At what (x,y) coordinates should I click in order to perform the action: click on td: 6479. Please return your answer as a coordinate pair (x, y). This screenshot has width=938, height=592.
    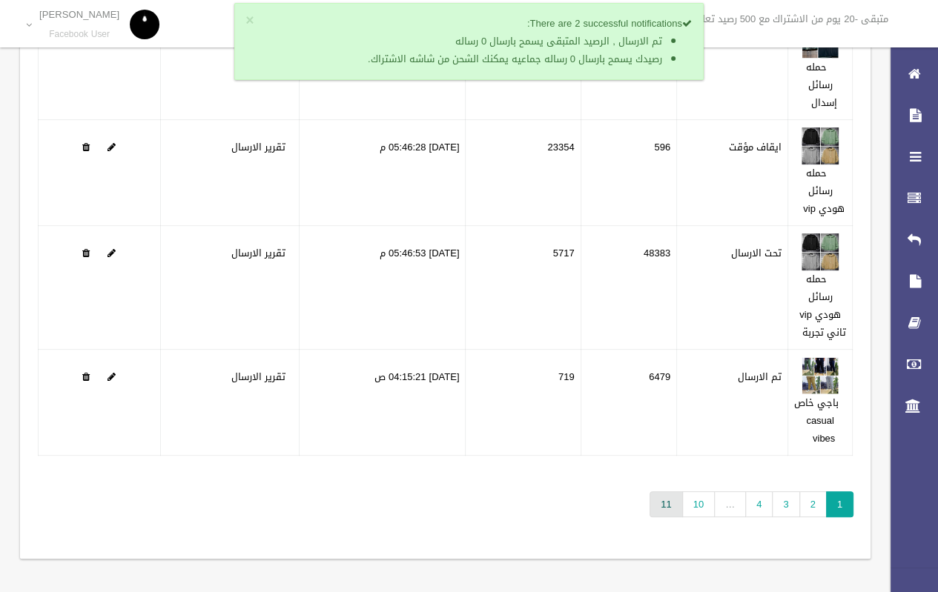
    Looking at the image, I should click on (629, 402).